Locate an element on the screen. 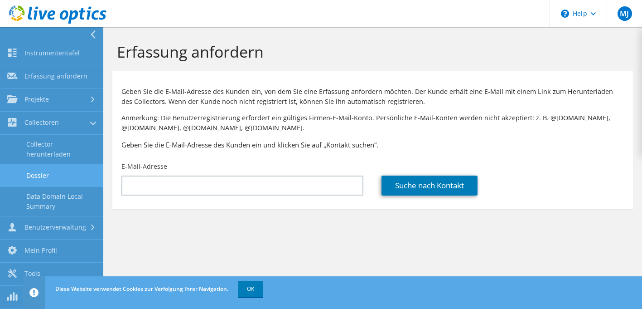  p: Geben Sie die E-Mail-Adresse des Kunden ein, von dem Sie eine Erfassung anfordern möchten. Der Ku... is located at coordinates (373, 97).